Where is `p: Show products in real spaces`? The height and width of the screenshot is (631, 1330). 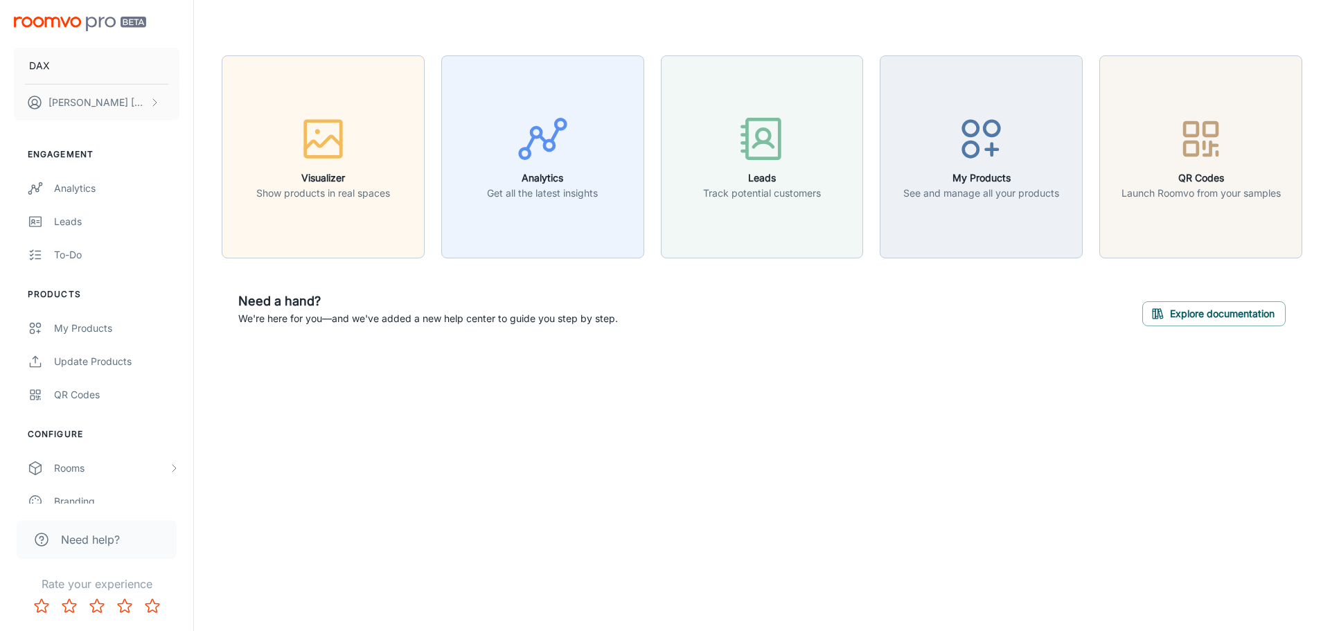 p: Show products in real spaces is located at coordinates (323, 193).